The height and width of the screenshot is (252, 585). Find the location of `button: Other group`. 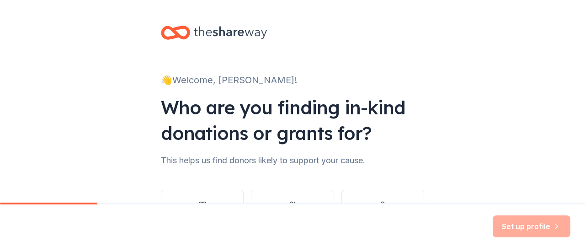

button: Other group is located at coordinates (292, 212).